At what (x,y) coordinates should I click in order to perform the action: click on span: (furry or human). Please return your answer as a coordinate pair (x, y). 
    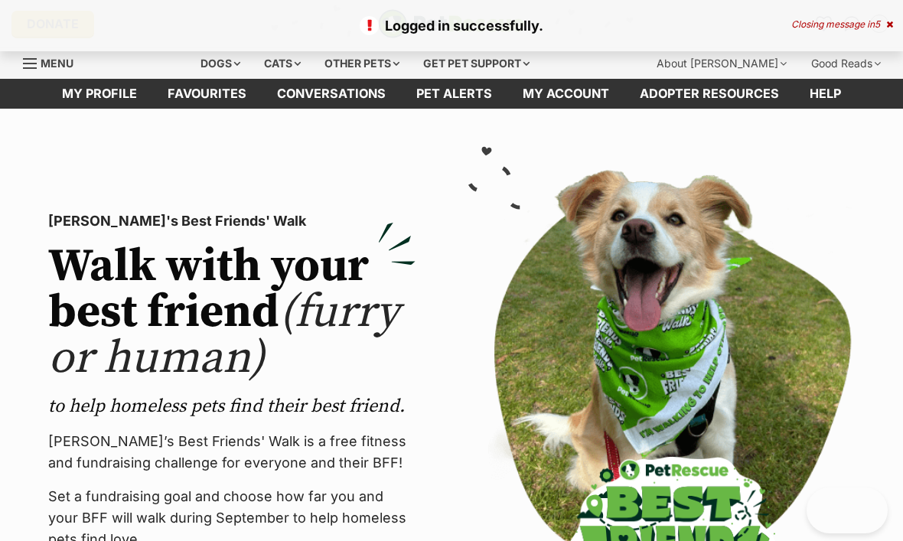
    Looking at the image, I should click on (224, 335).